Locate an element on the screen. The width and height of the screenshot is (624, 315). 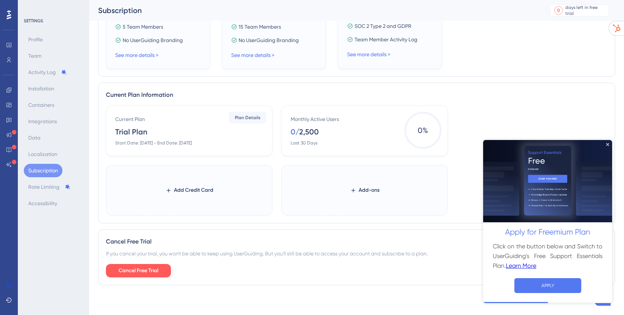
span: 5 Team Members is located at coordinates (143, 27).